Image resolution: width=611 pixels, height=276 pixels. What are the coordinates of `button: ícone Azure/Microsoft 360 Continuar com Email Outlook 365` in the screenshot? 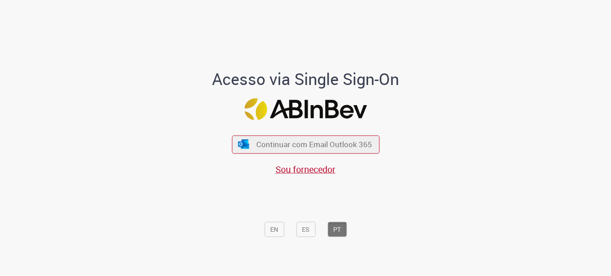 It's located at (305, 144).